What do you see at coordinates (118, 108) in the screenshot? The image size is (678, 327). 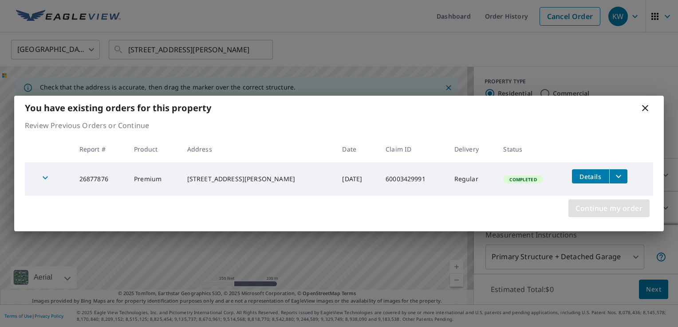 I see `b: You have existing orders for this property` at bounding box center [118, 108].